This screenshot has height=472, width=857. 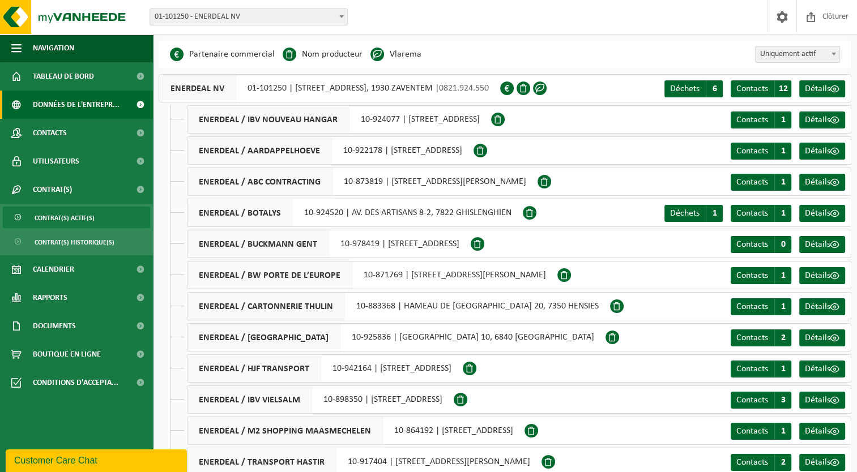 I want to click on span: ENERDEAL / IBV VIELSALM, so click(x=250, y=400).